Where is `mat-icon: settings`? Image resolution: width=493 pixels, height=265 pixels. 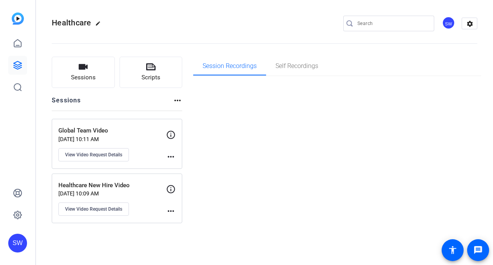 mat-icon: settings is located at coordinates (469, 24).